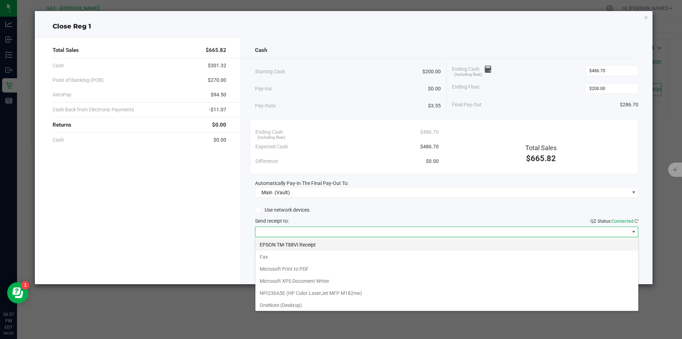 The height and width of the screenshot is (339, 682). Describe the element at coordinates (432, 71) in the screenshot. I see `span: $200.00` at that location.